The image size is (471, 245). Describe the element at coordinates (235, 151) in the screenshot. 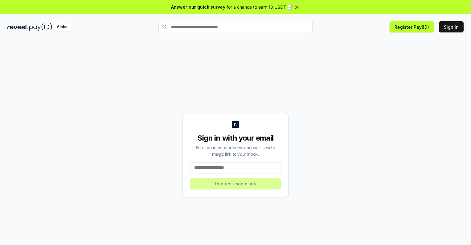

I see `div: Enter your email address and we’ll send a magic link to your inbox.` at that location.